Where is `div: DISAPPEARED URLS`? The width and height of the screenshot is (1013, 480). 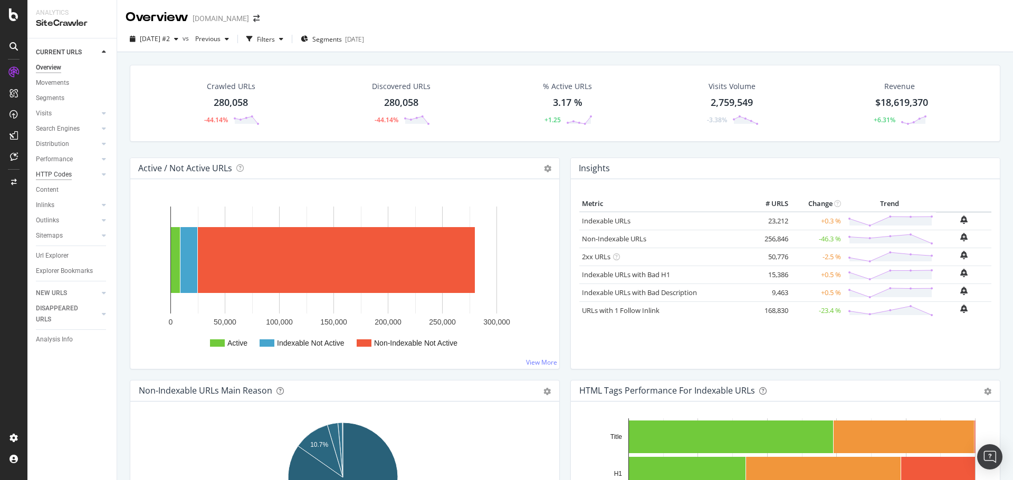 div: DISAPPEARED URLS is located at coordinates (62, 314).